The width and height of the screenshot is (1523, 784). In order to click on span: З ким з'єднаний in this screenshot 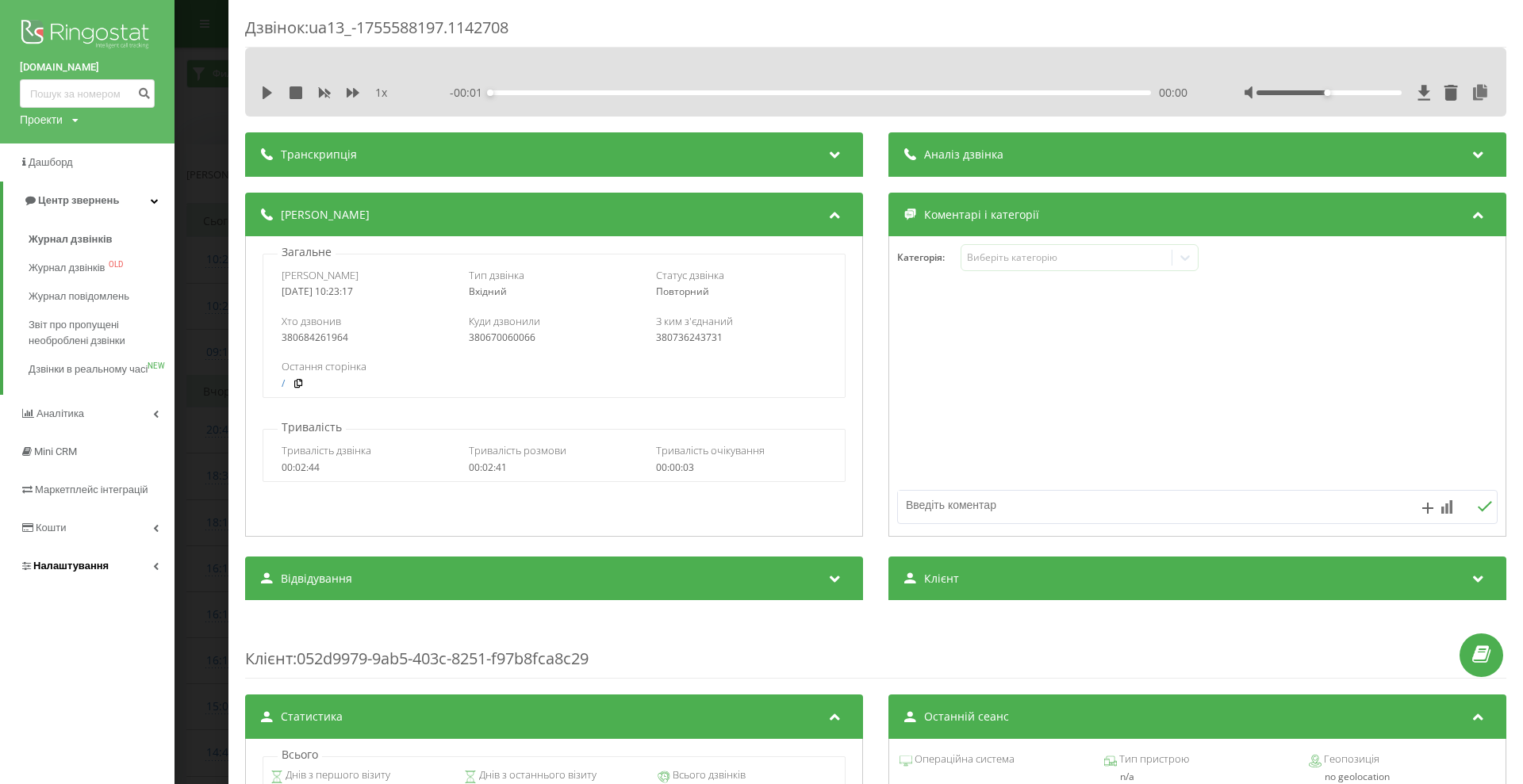, I will do `click(694, 321)`.